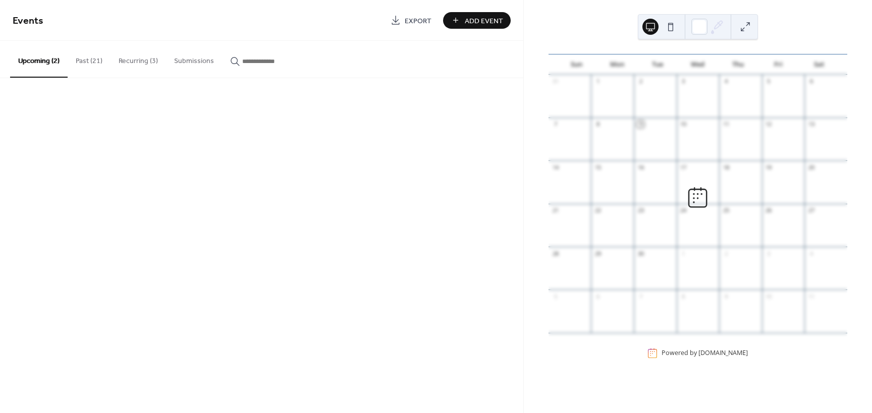 The height and width of the screenshot is (413, 872). Describe the element at coordinates (411, 20) in the screenshot. I see `a: Export` at that location.